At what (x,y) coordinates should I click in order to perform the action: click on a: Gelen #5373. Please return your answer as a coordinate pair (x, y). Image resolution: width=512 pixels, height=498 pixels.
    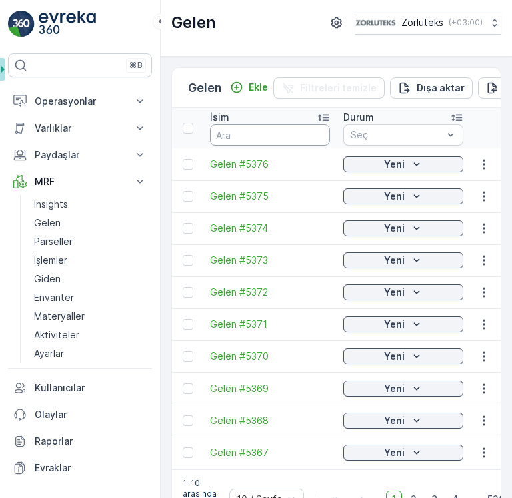
    Looking at the image, I should click on (270, 260).